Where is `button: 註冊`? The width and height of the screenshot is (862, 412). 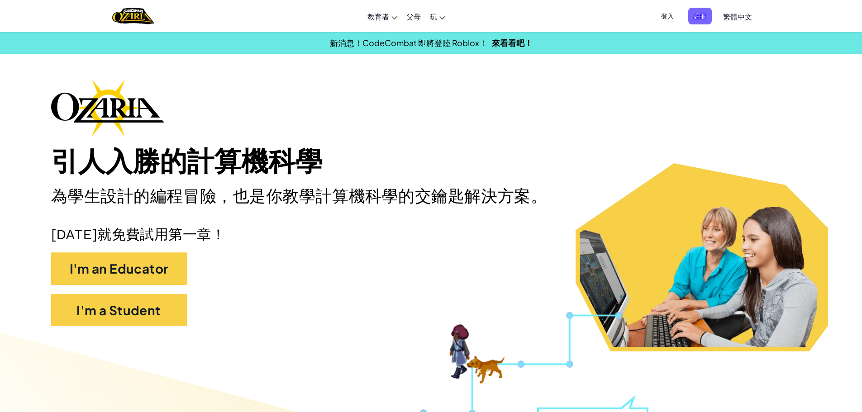 button: 註冊 is located at coordinates (700, 16).